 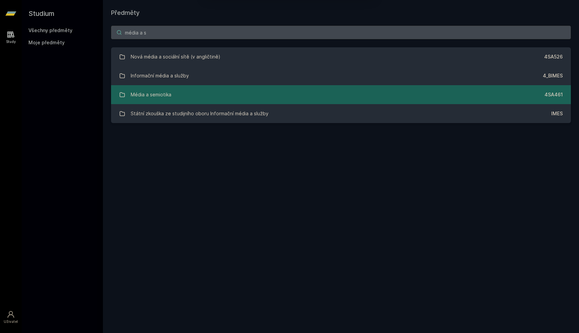 I want to click on a: Uživatel, so click(x=11, y=317).